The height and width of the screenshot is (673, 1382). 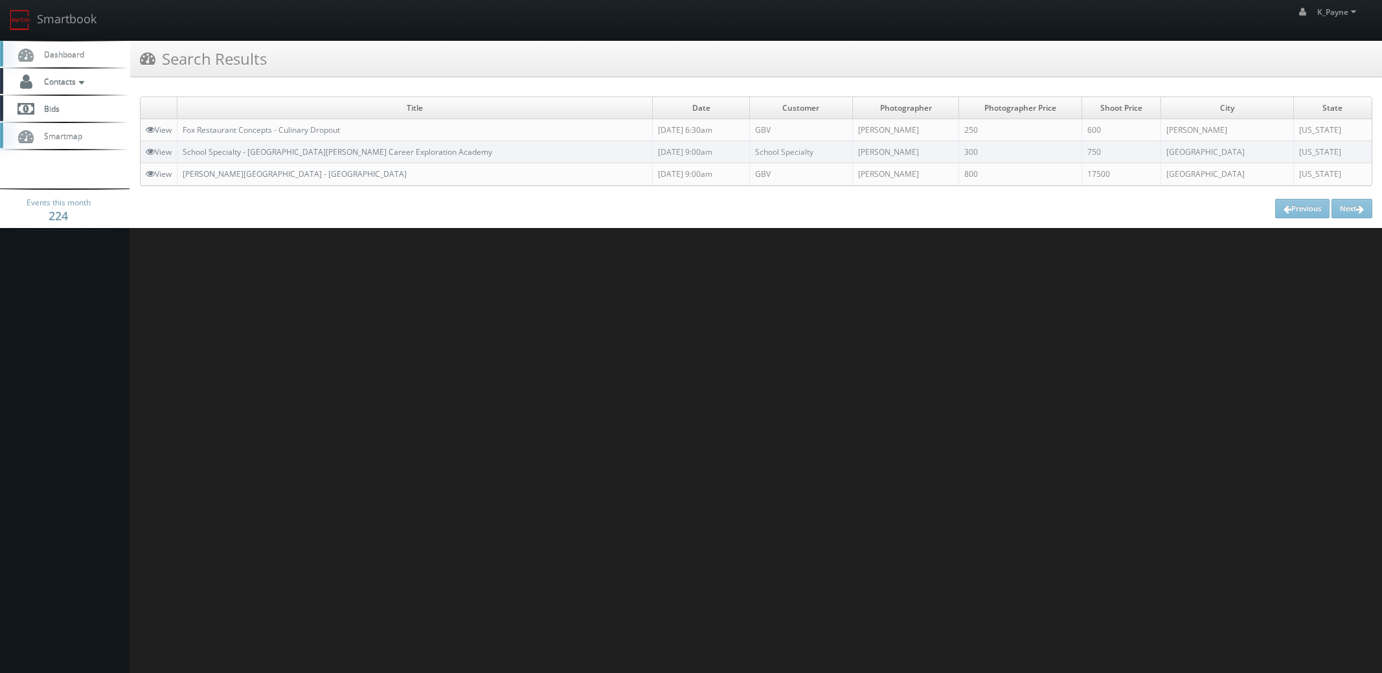 I want to click on strong: 224, so click(x=58, y=216).